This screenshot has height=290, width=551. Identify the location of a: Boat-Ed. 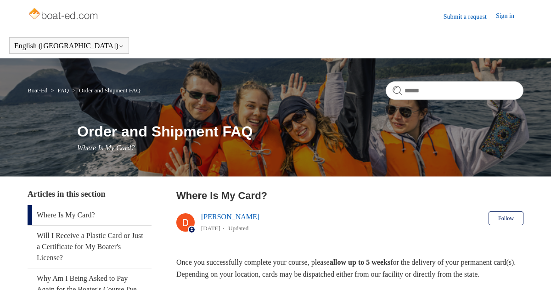
(37, 90).